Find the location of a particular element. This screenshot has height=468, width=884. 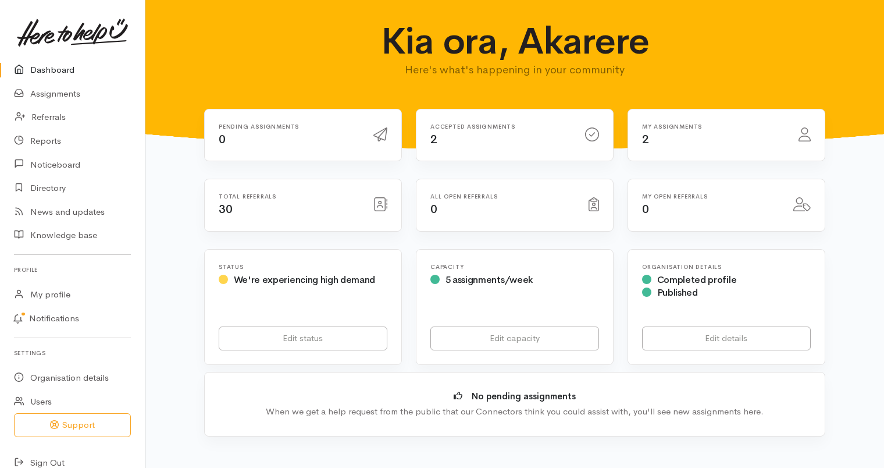

h6: Status is located at coordinates (303, 266).